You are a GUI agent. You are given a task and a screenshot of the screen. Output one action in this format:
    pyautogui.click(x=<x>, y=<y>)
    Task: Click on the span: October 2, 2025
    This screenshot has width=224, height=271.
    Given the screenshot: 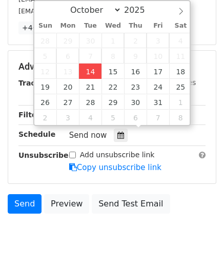 What is the action you would take?
    pyautogui.click(x=135, y=40)
    